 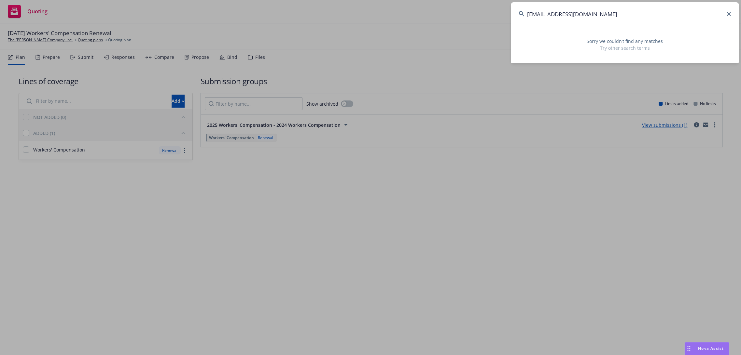 What do you see at coordinates (688, 349) in the screenshot?
I see `div: Drag to move` at bounding box center [688, 349].